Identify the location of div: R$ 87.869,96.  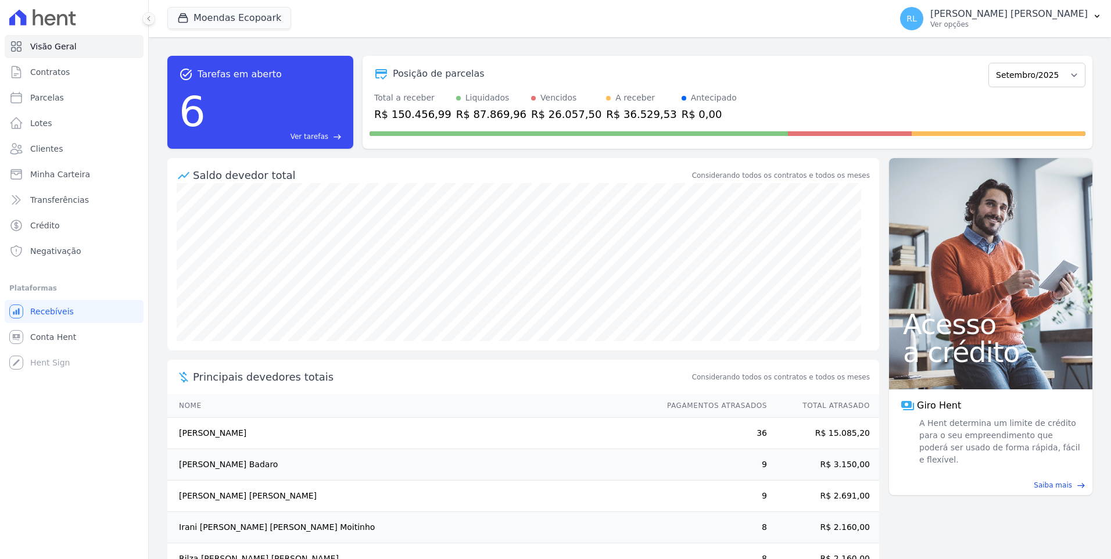
(491, 114).